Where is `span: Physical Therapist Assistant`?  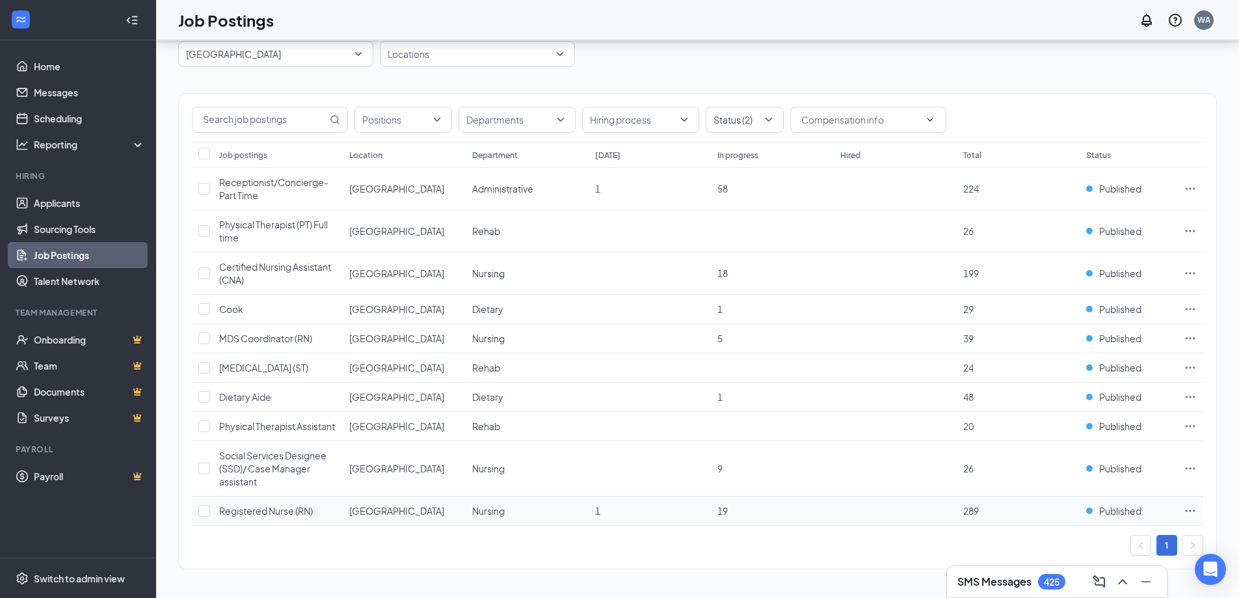 span: Physical Therapist Assistant is located at coordinates (277, 426).